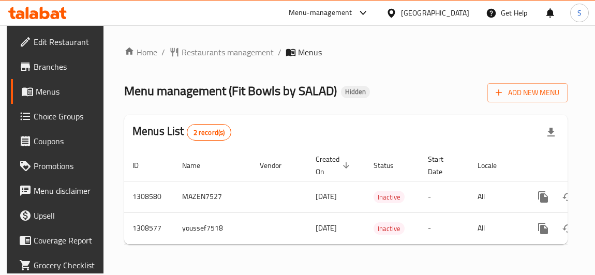 The width and height of the screenshot is (595, 275). I want to click on span: Hidden, so click(356, 92).